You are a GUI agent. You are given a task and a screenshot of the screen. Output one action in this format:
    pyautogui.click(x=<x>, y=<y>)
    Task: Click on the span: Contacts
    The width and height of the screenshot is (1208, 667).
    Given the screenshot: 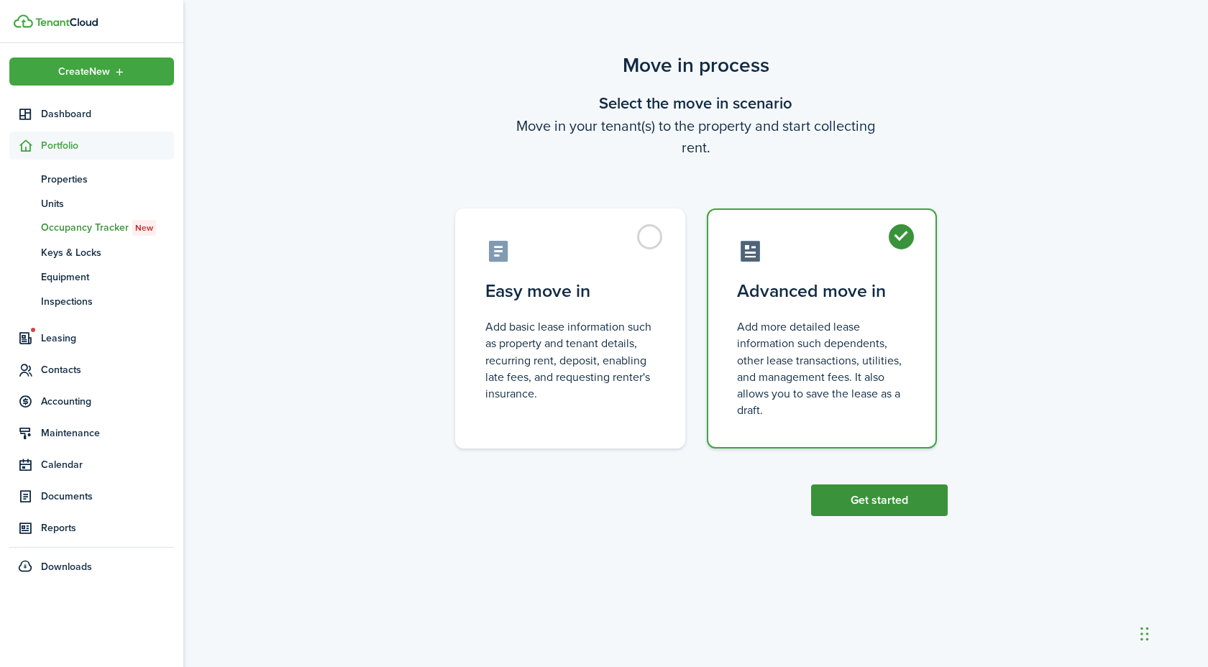 What is the action you would take?
    pyautogui.click(x=107, y=370)
    